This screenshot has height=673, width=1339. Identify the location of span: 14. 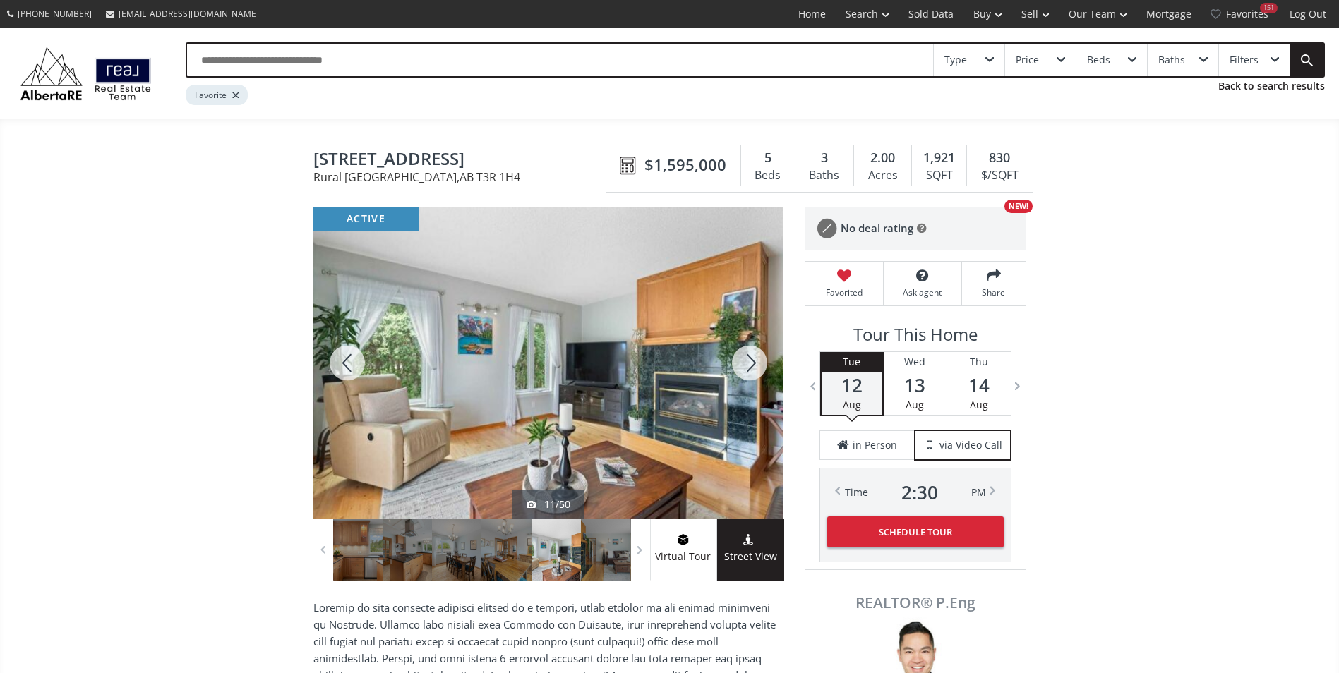
(979, 385).